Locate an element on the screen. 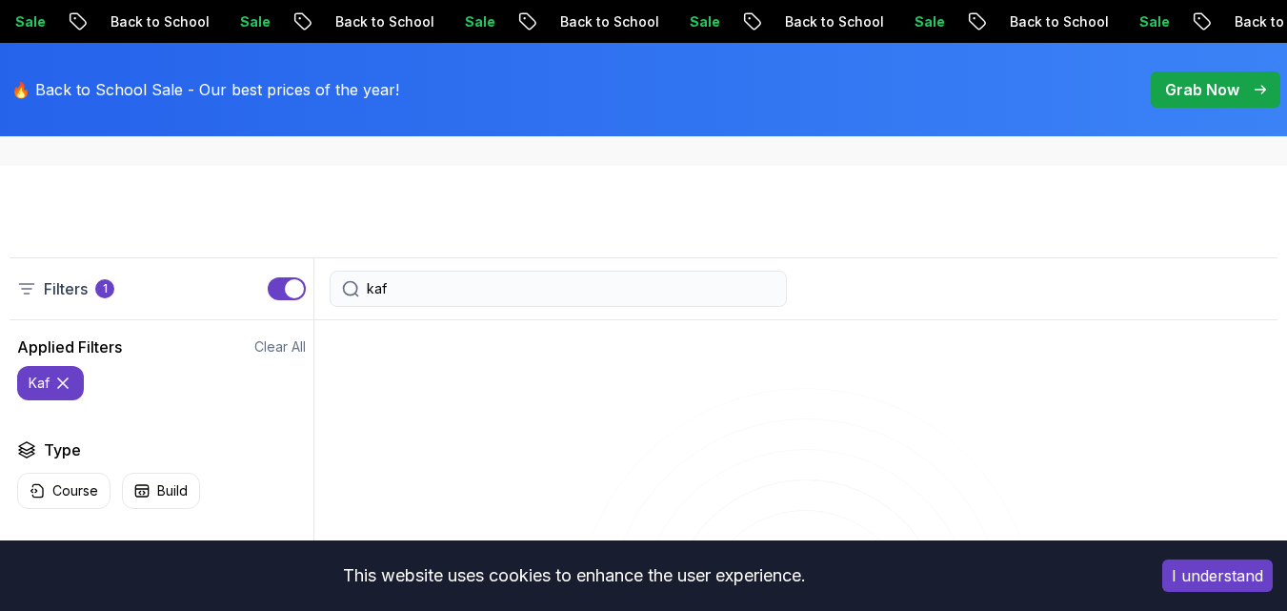 This screenshot has height=611, width=1287. p: Filters is located at coordinates (66, 289).